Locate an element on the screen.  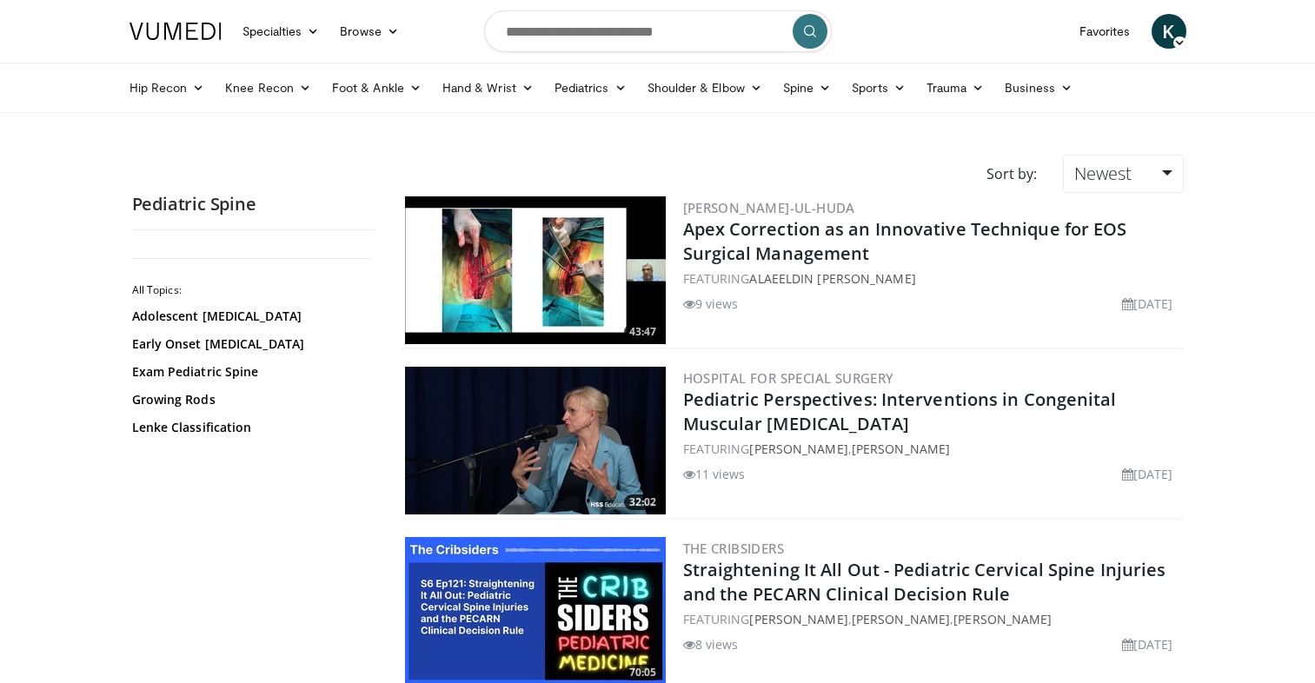
div: Sort by: is located at coordinates (1011, 174).